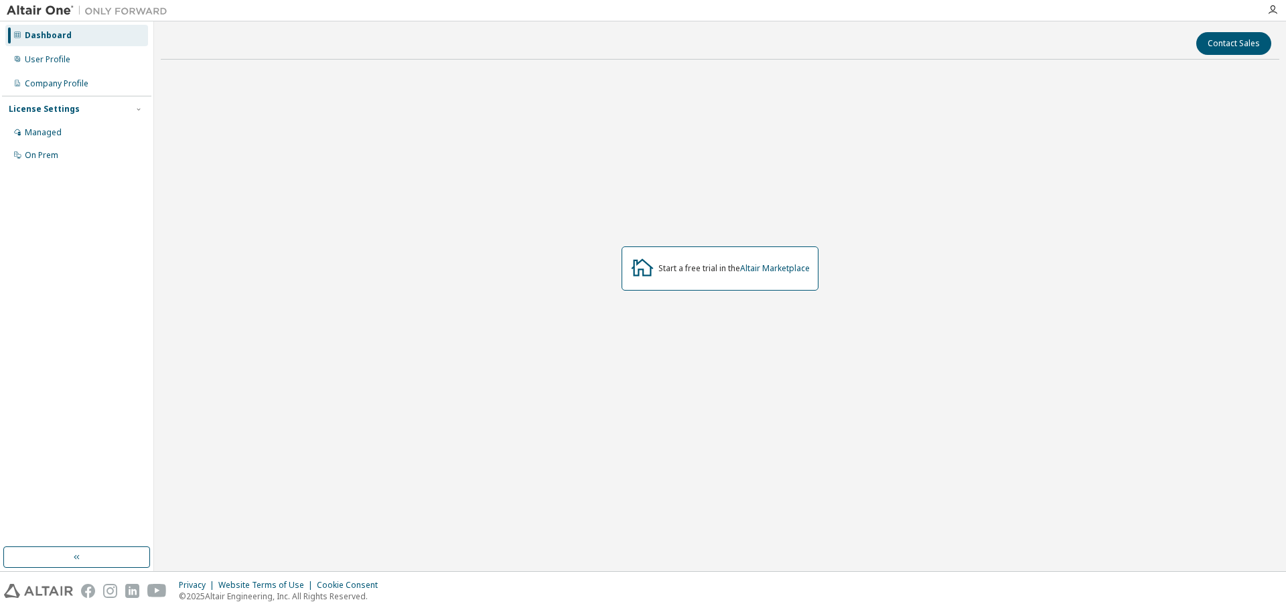  I want to click on button: Contact Sales, so click(1234, 44).